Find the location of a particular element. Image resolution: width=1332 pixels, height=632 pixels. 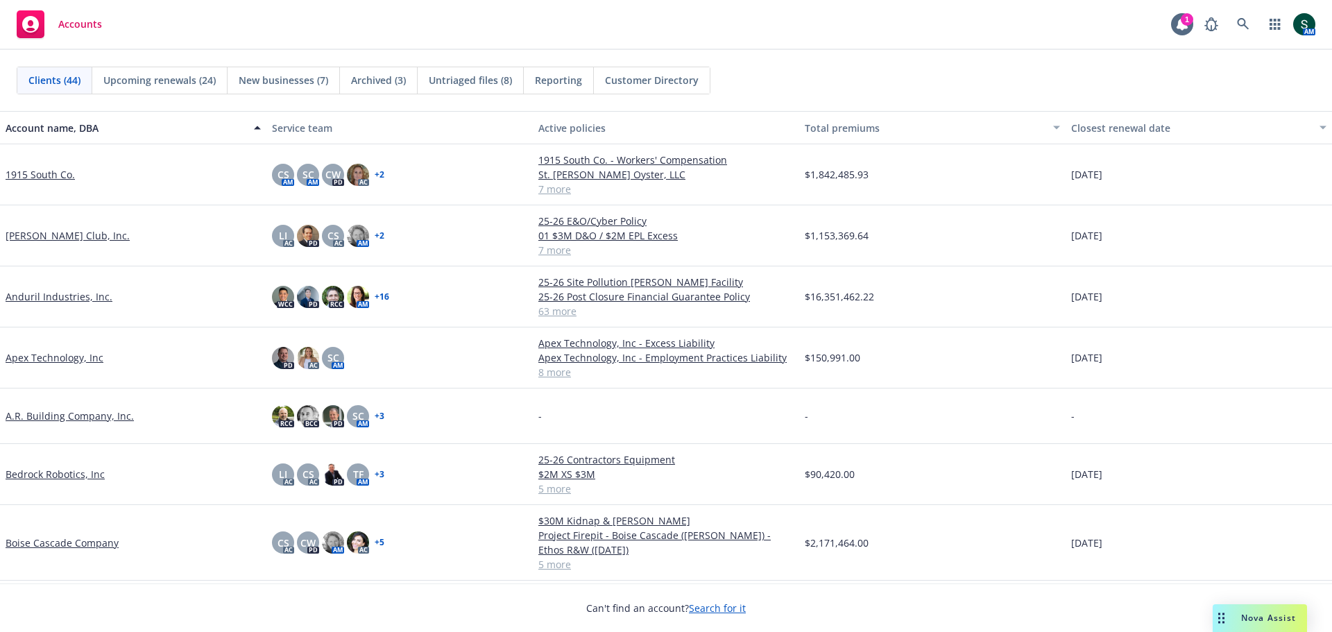

span: New businesses (7) is located at coordinates (283, 80).